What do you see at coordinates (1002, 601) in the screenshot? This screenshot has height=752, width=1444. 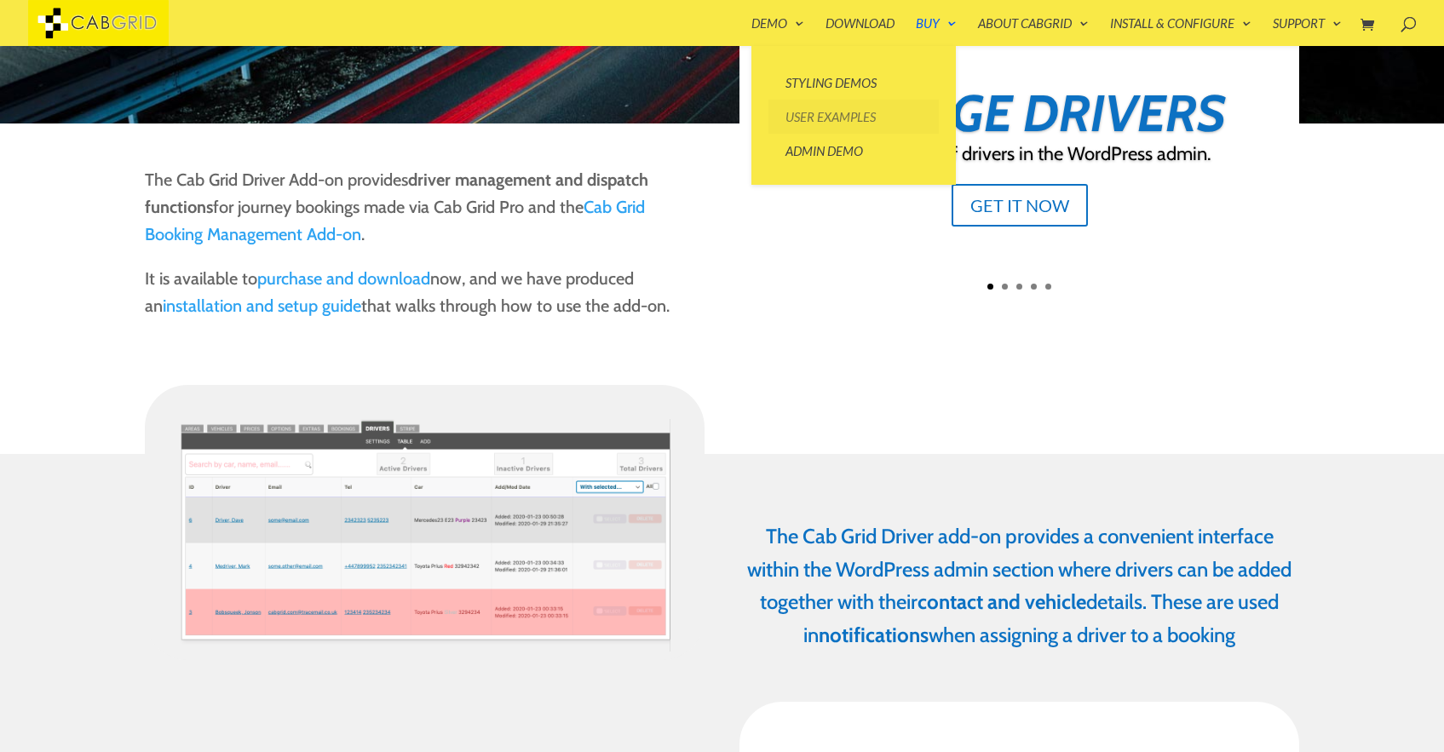 I see `strong: contact and vehicle` at bounding box center [1002, 601].